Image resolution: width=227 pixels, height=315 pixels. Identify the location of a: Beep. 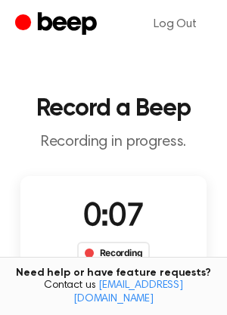
(57, 24).